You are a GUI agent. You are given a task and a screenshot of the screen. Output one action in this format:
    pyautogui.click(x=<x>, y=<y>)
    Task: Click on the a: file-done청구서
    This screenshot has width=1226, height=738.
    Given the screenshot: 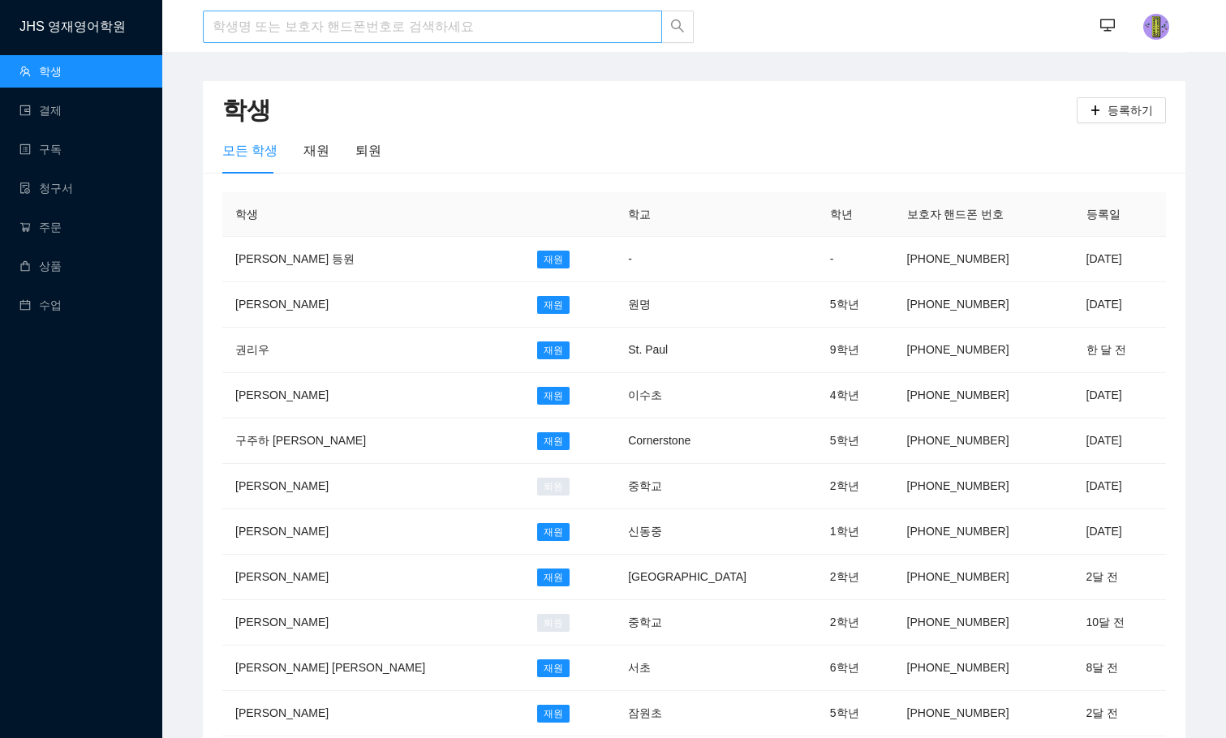 What is the action you would take?
    pyautogui.click(x=46, y=188)
    